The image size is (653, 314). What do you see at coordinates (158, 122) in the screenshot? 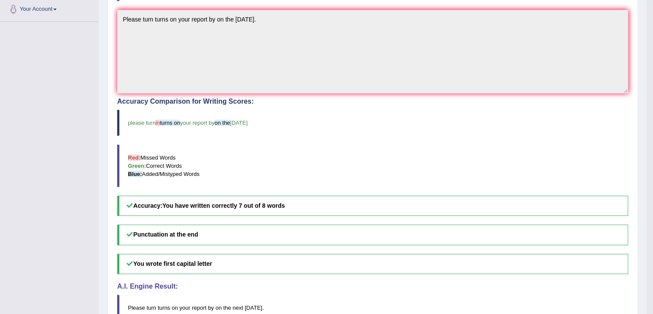
I see `span: in` at bounding box center [158, 122].